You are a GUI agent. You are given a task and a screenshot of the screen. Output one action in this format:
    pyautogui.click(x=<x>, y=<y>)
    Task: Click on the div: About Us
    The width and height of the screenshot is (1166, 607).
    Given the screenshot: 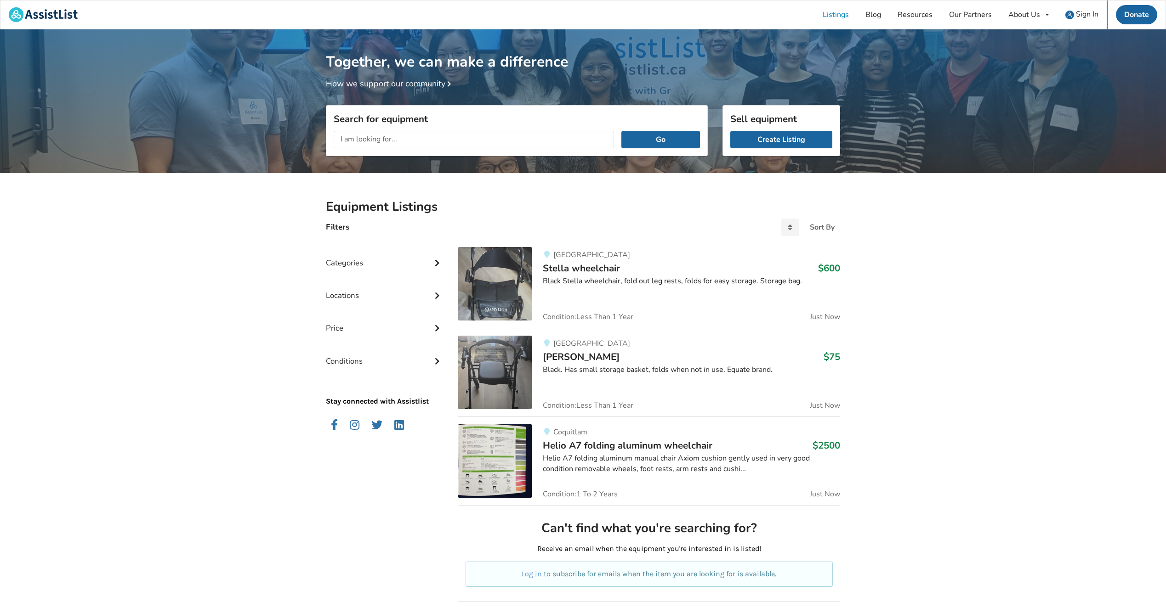 What is the action you would take?
    pyautogui.click(x=1024, y=15)
    